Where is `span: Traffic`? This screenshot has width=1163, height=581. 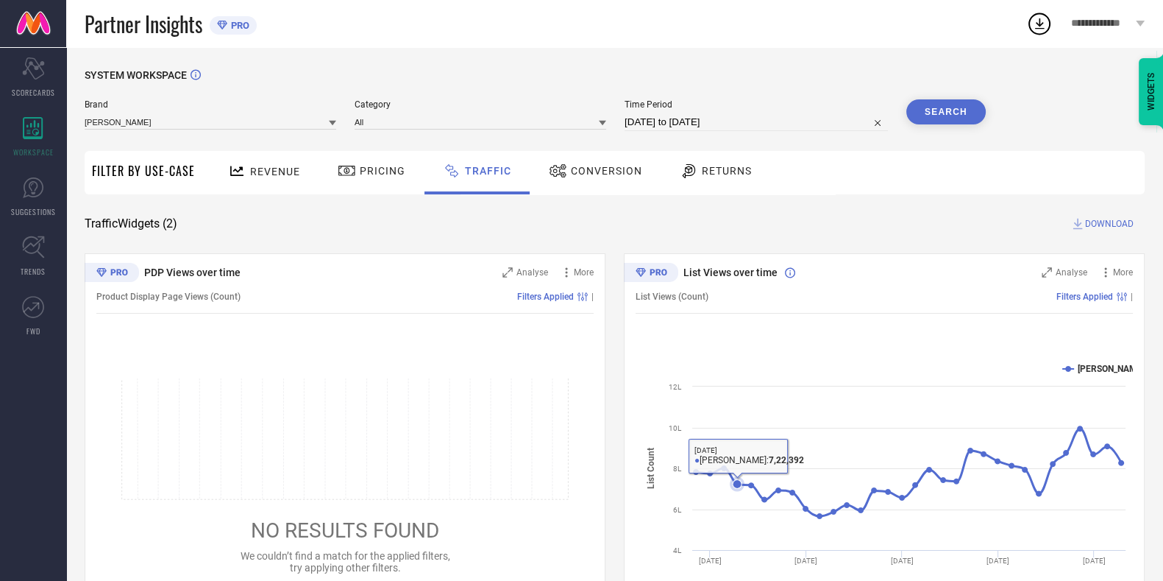
span: Traffic is located at coordinates (488, 171).